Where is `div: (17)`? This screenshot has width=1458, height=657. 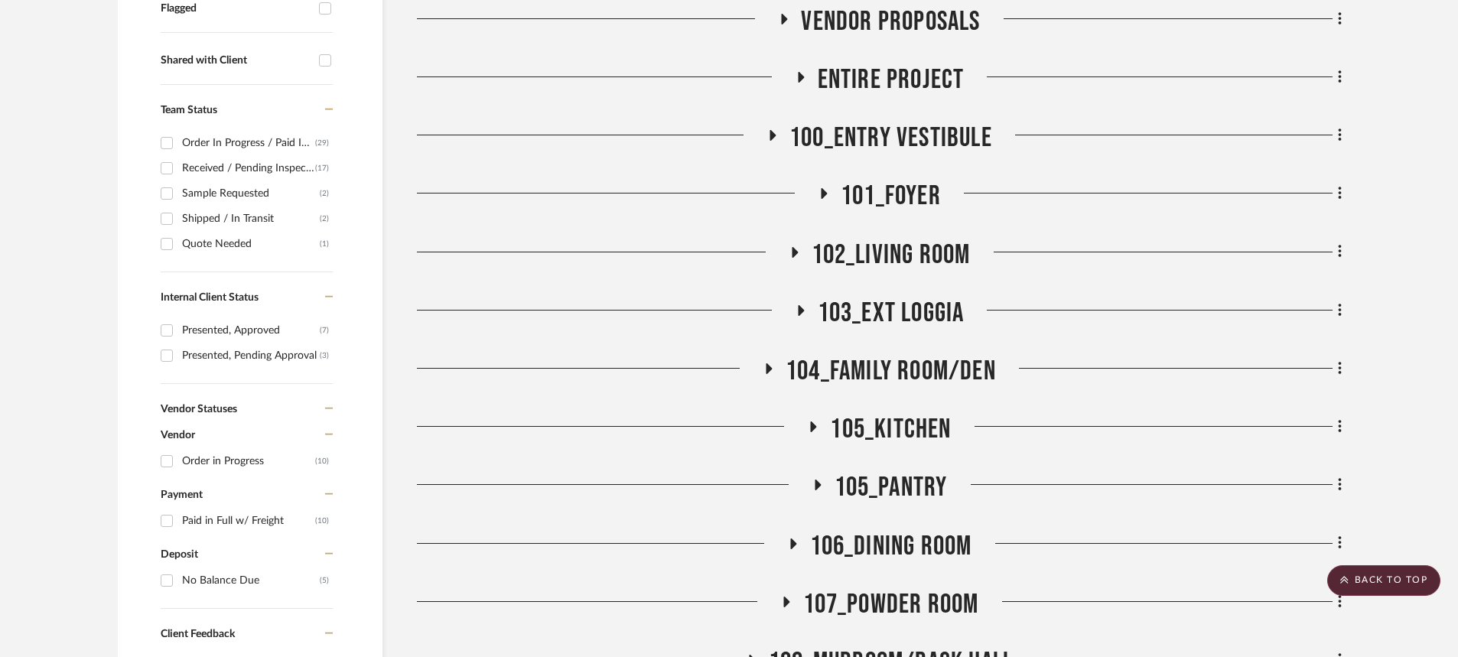 div: (17) is located at coordinates (322, 168).